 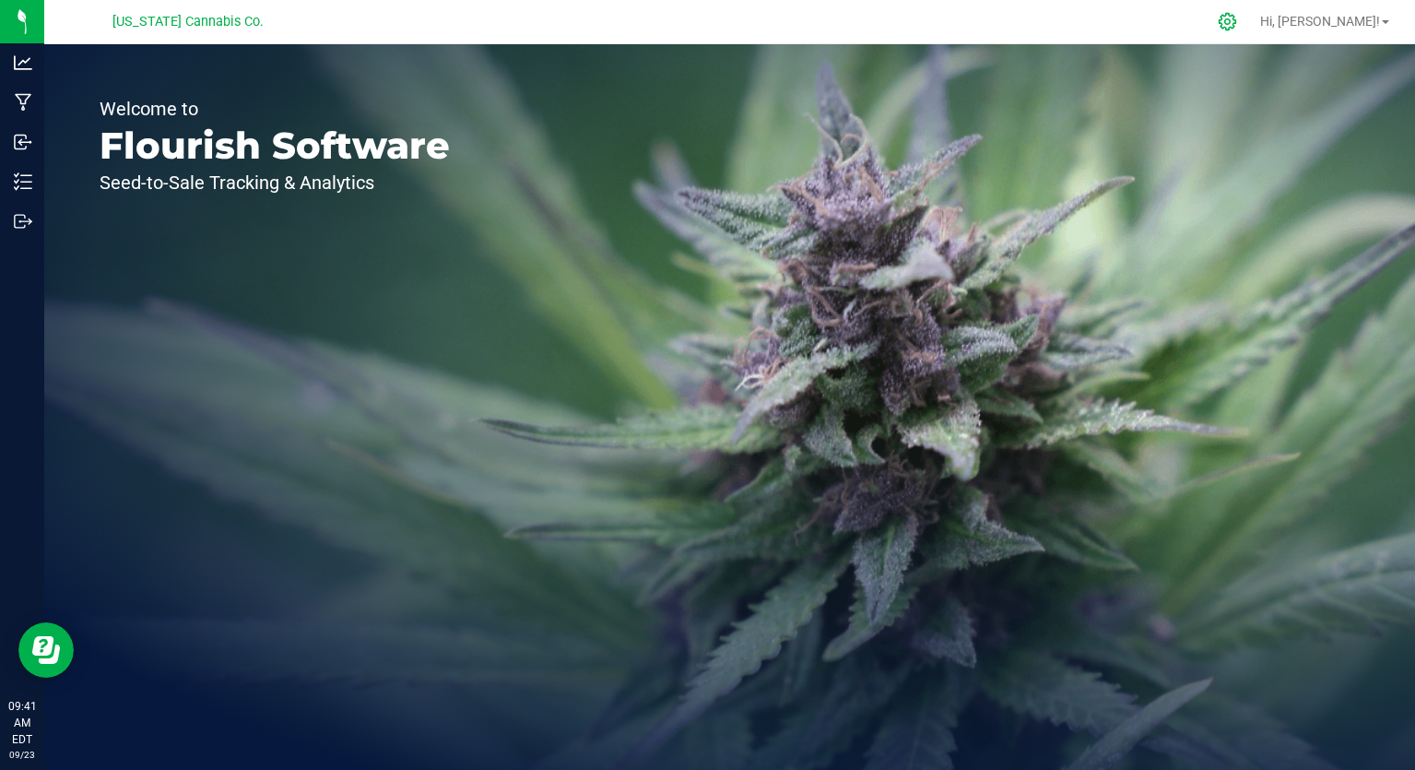 I want to click on inline-svg: Manufacturing, so click(x=23, y=102).